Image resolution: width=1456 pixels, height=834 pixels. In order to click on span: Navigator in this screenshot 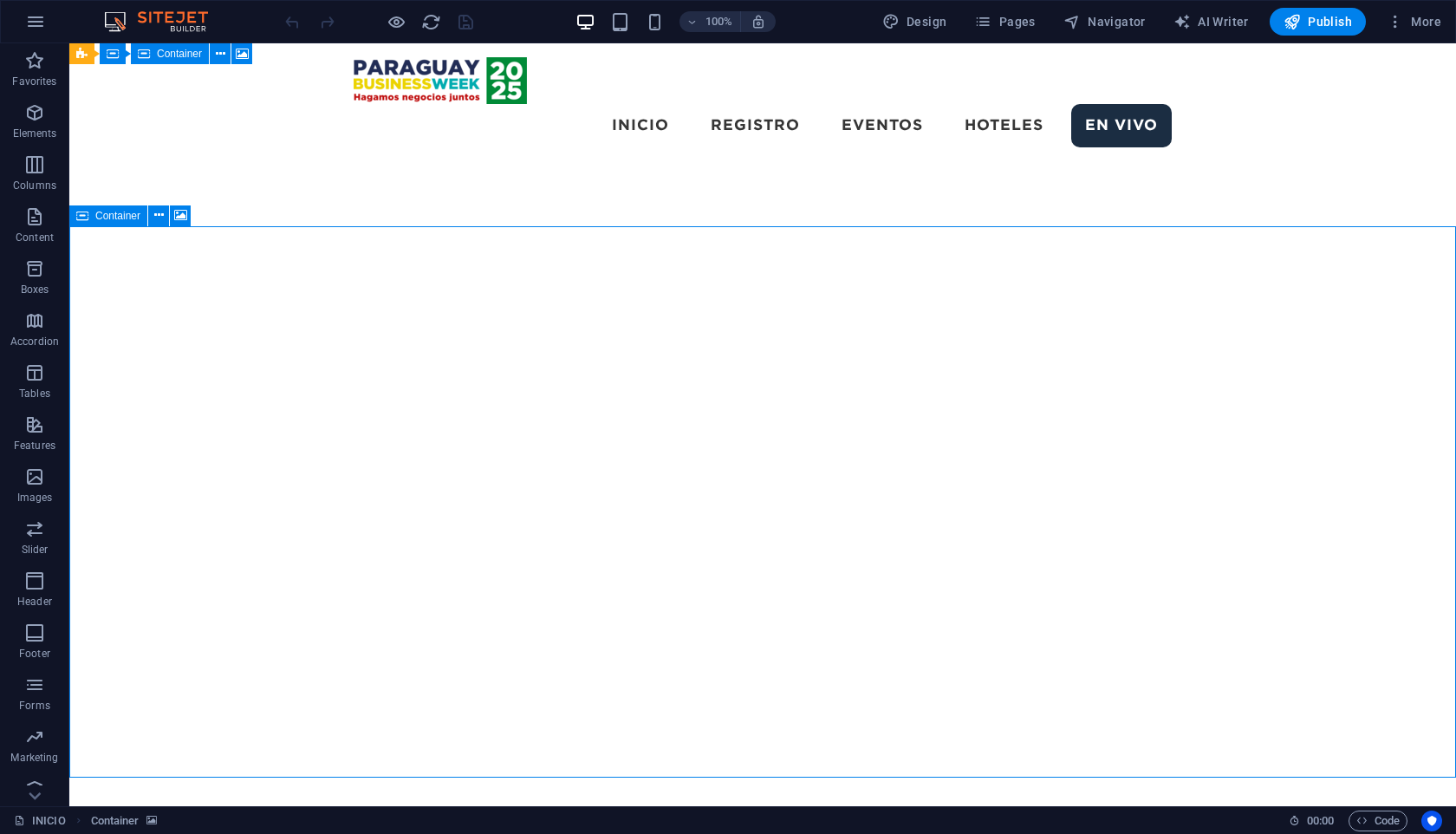, I will do `click(1104, 21)`.